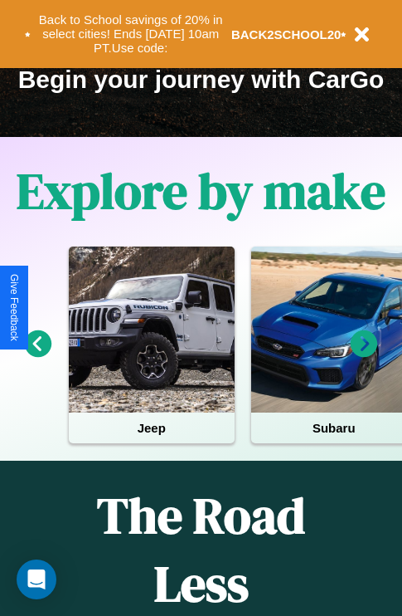 The image size is (402, 616). I want to click on b: BACK2SCHOOL20, so click(286, 34).